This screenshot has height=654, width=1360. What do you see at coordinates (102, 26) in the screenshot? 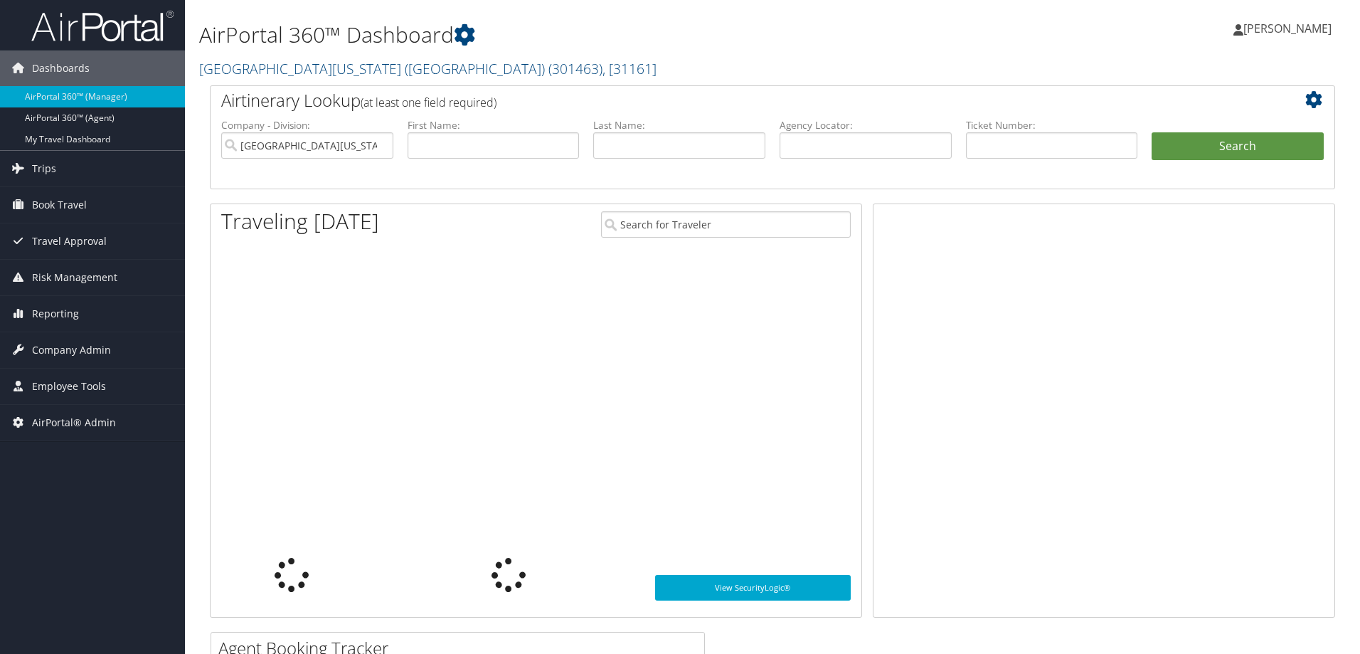
I see `img: airportal-logo.png` at bounding box center [102, 26].